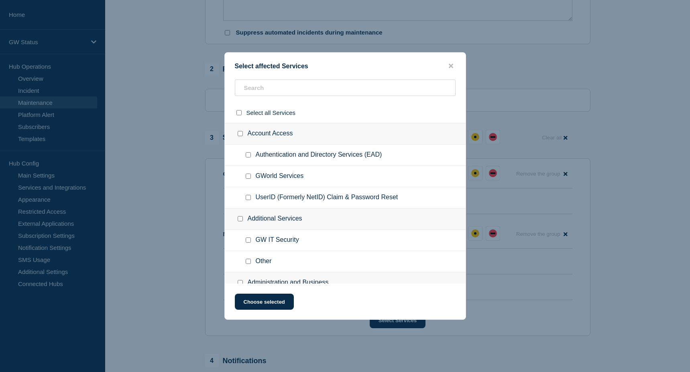 The image size is (690, 372). Describe the element at coordinates (345, 219) in the screenshot. I see `div: Additional Services` at that location.